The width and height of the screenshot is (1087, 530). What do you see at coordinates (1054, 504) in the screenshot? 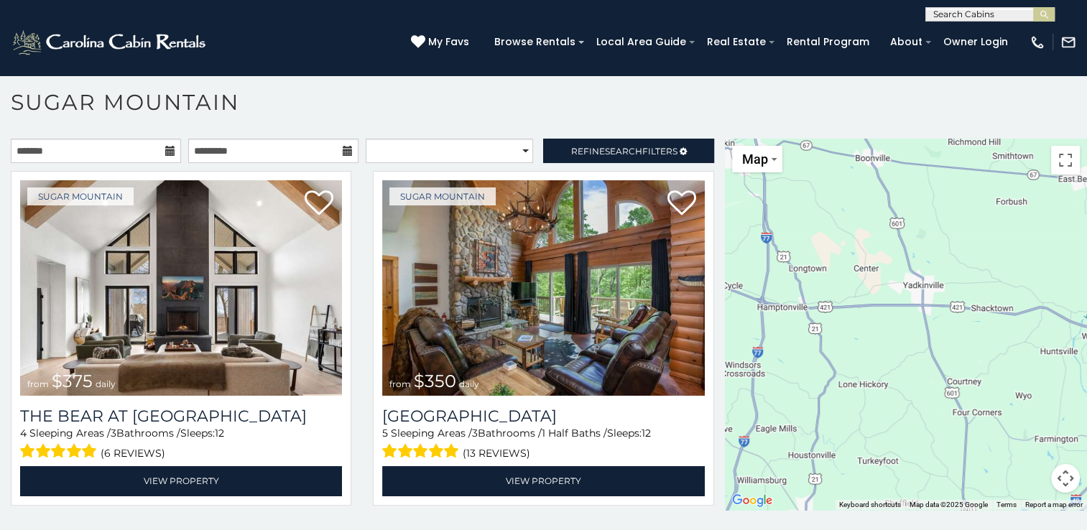
I see `a: Report a map error` at bounding box center [1054, 504].